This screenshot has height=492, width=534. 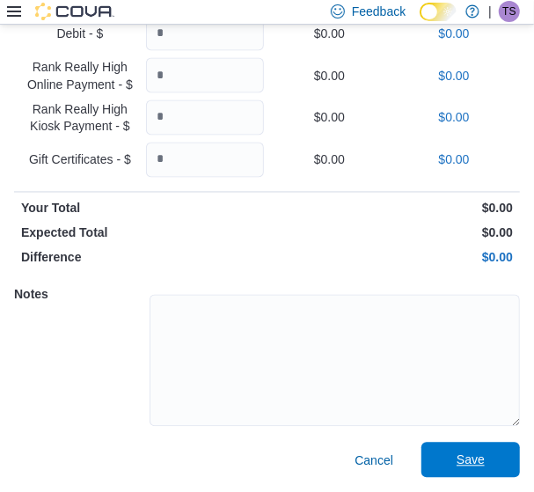 What do you see at coordinates (143, 209) in the screenshot?
I see `p: Your Total` at bounding box center [143, 209].